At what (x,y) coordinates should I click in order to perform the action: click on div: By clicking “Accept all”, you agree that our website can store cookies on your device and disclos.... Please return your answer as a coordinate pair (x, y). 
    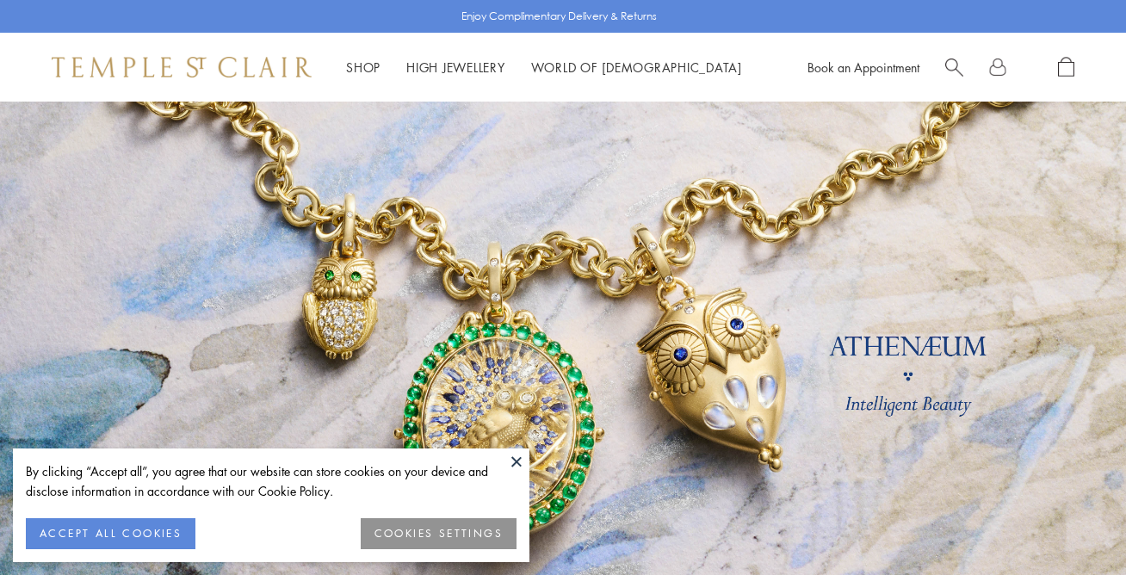
    Looking at the image, I should click on (271, 481).